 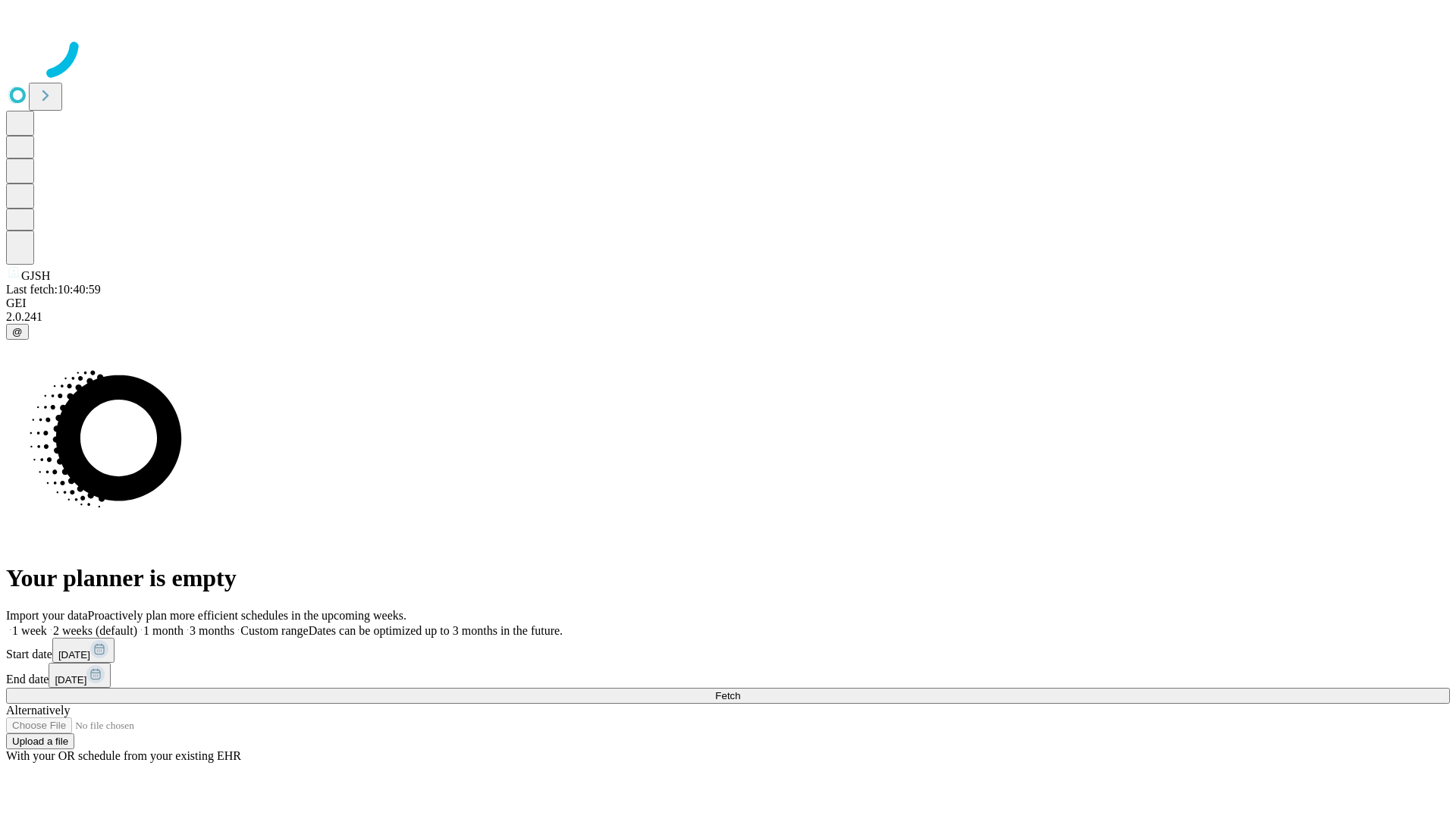 I want to click on span: 1 month, so click(x=163, y=630).